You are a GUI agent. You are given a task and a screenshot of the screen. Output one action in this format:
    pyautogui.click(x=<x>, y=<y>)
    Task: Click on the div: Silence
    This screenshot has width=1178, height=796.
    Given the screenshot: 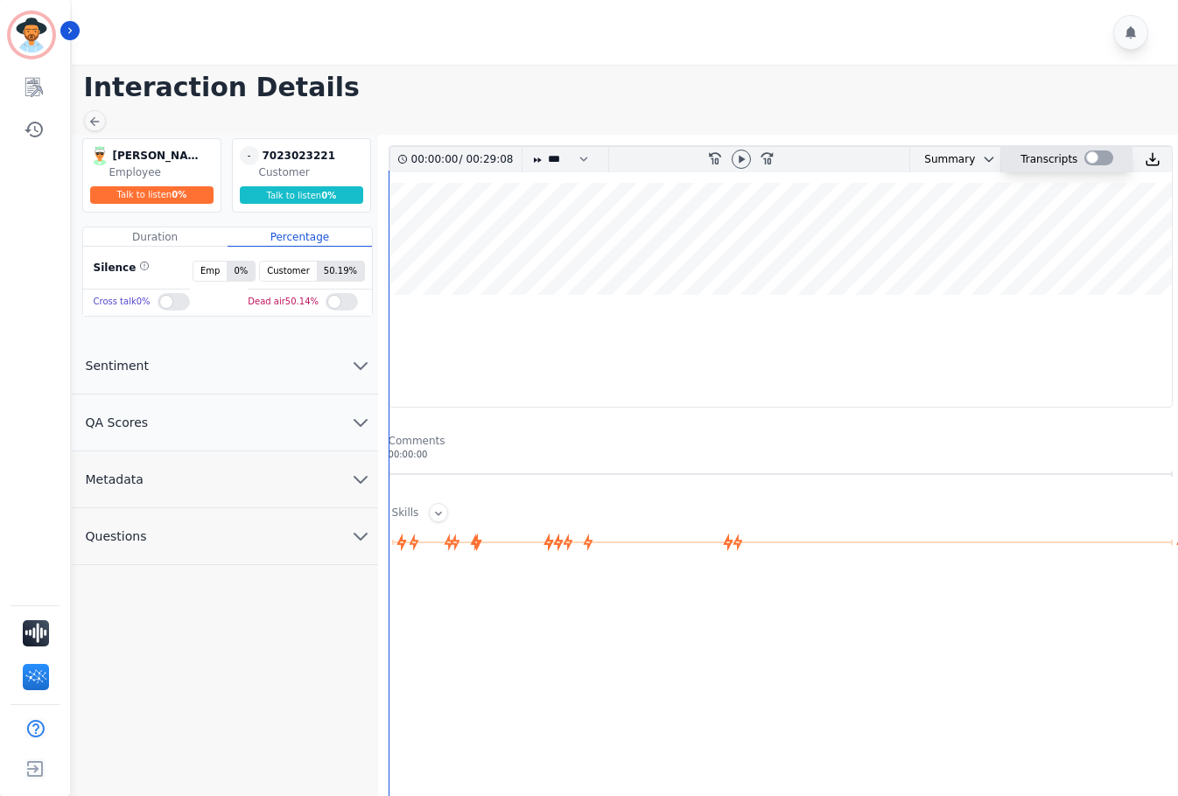 What is the action you would take?
    pyautogui.click(x=120, y=271)
    